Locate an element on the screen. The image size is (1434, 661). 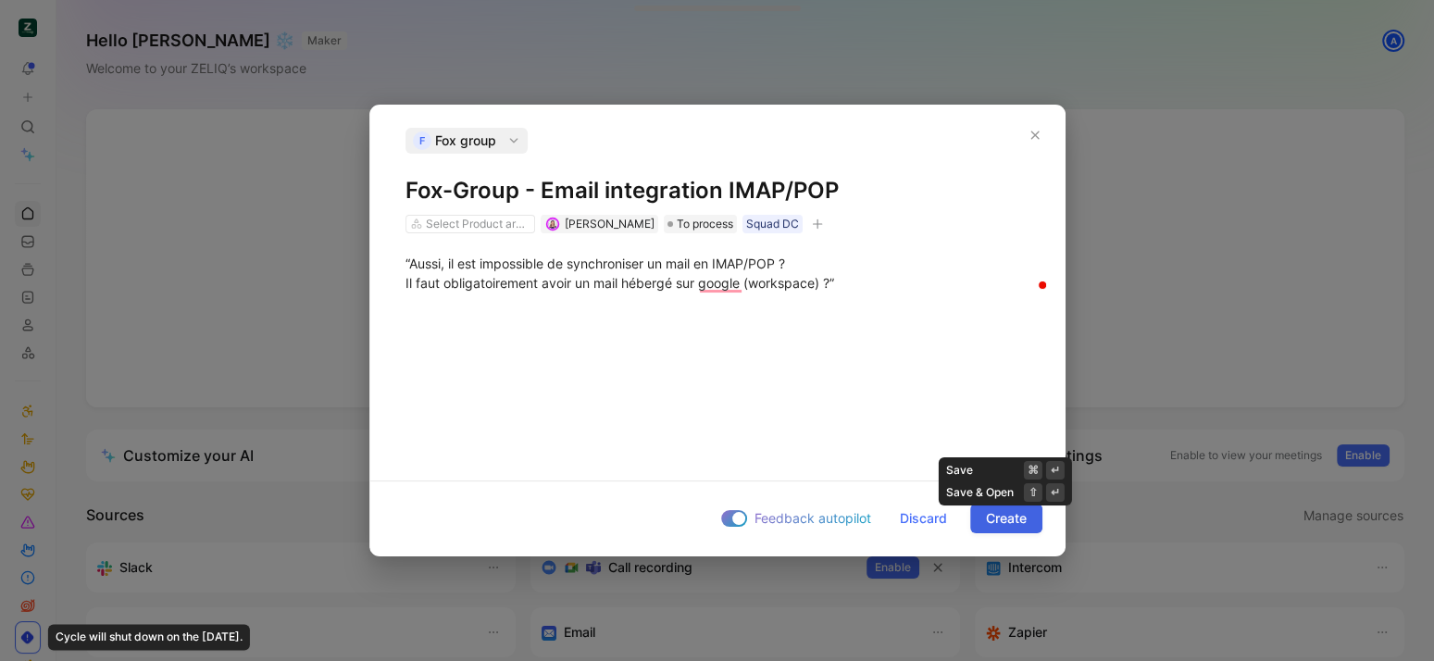
img: avatar is located at coordinates (552, 223).